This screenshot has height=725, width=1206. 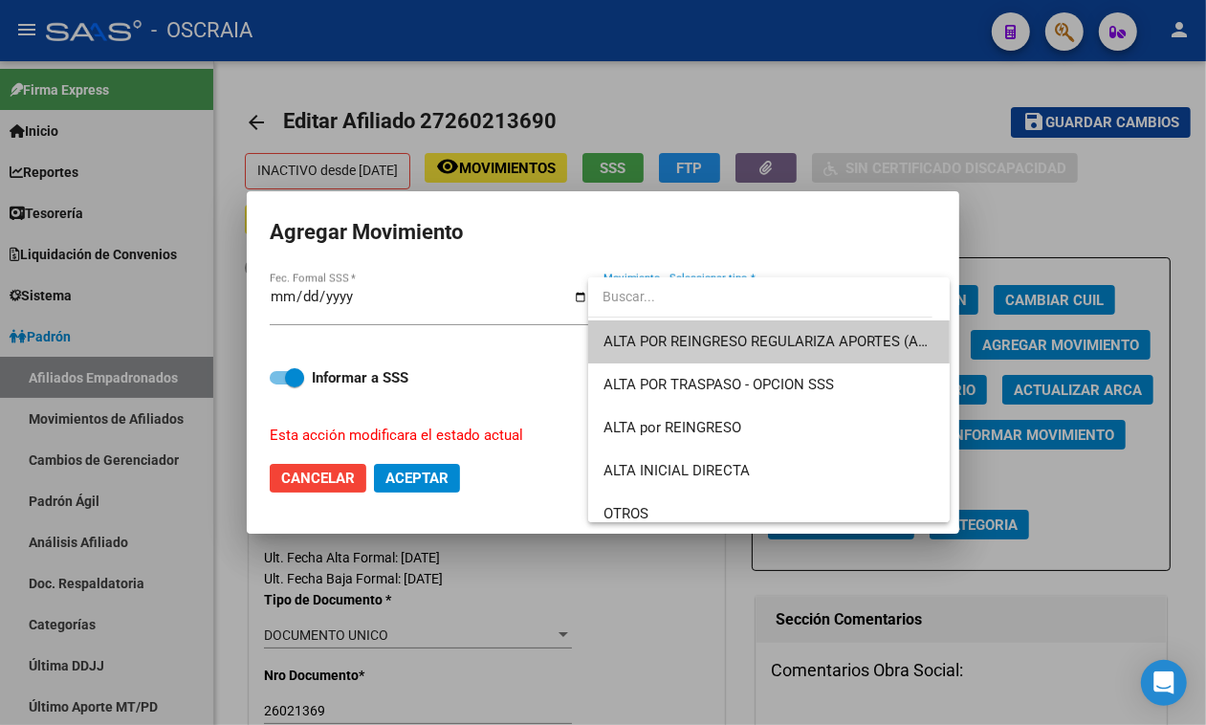 What do you see at coordinates (672, 427) in the screenshot?
I see `span: ALTA por REINGRESO` at bounding box center [672, 427].